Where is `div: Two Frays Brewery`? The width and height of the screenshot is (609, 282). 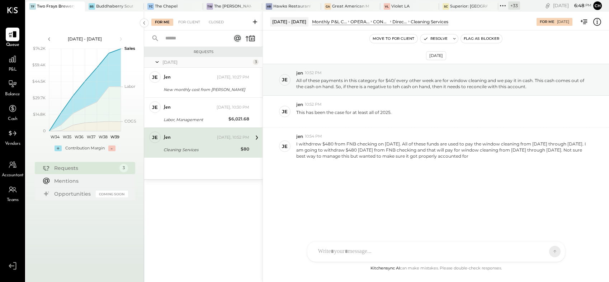
div: Two Frays Brewery is located at coordinates (56, 6).